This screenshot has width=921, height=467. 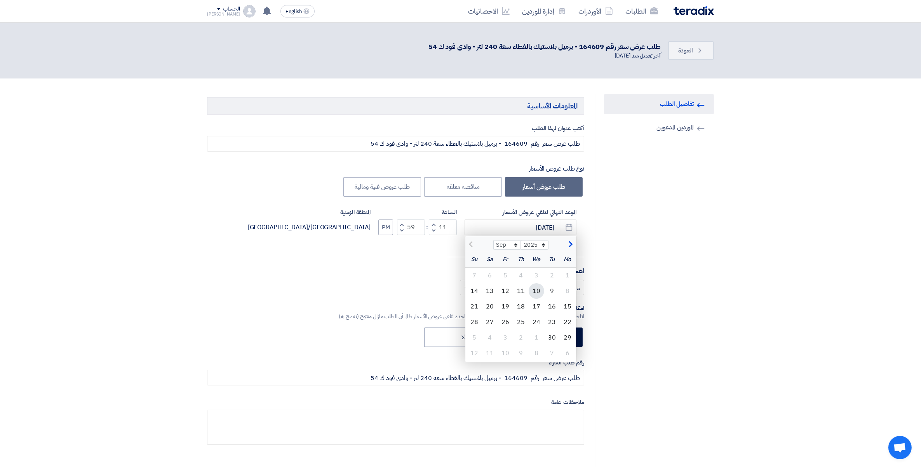 What do you see at coordinates (395, 106) in the screenshot?
I see `h5: المعلومات الأساسية` at bounding box center [395, 106].